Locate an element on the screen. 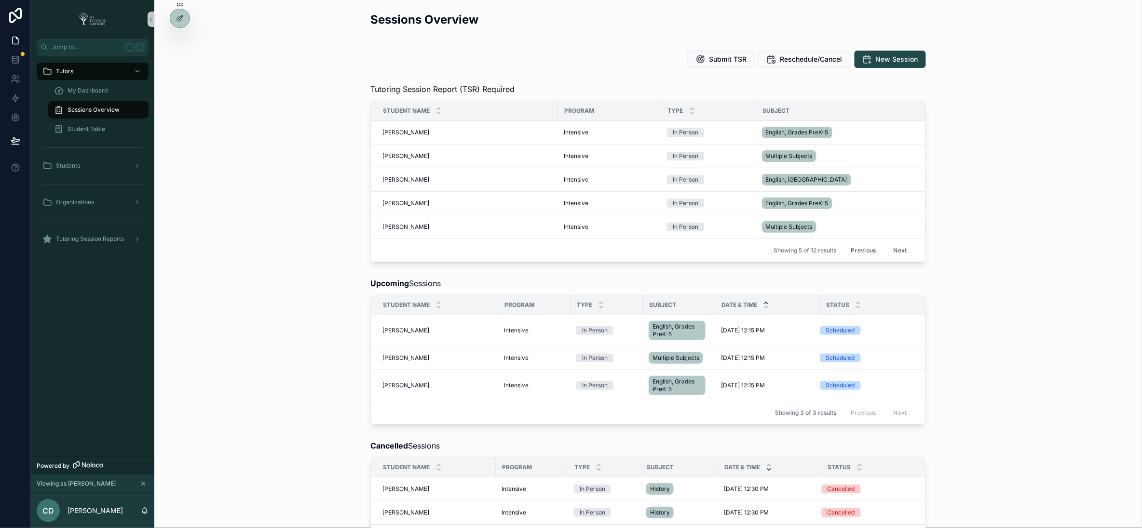 The width and height of the screenshot is (1142, 528). span: Jump to... is located at coordinates (86, 47).